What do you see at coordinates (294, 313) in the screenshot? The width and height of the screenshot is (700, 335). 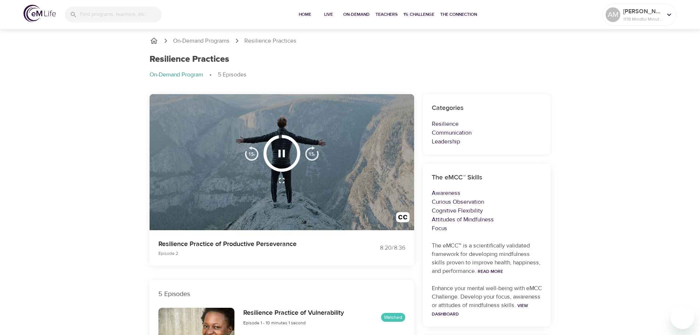 I see `h6: Resilience Practice of Vulnerability` at bounding box center [294, 313].